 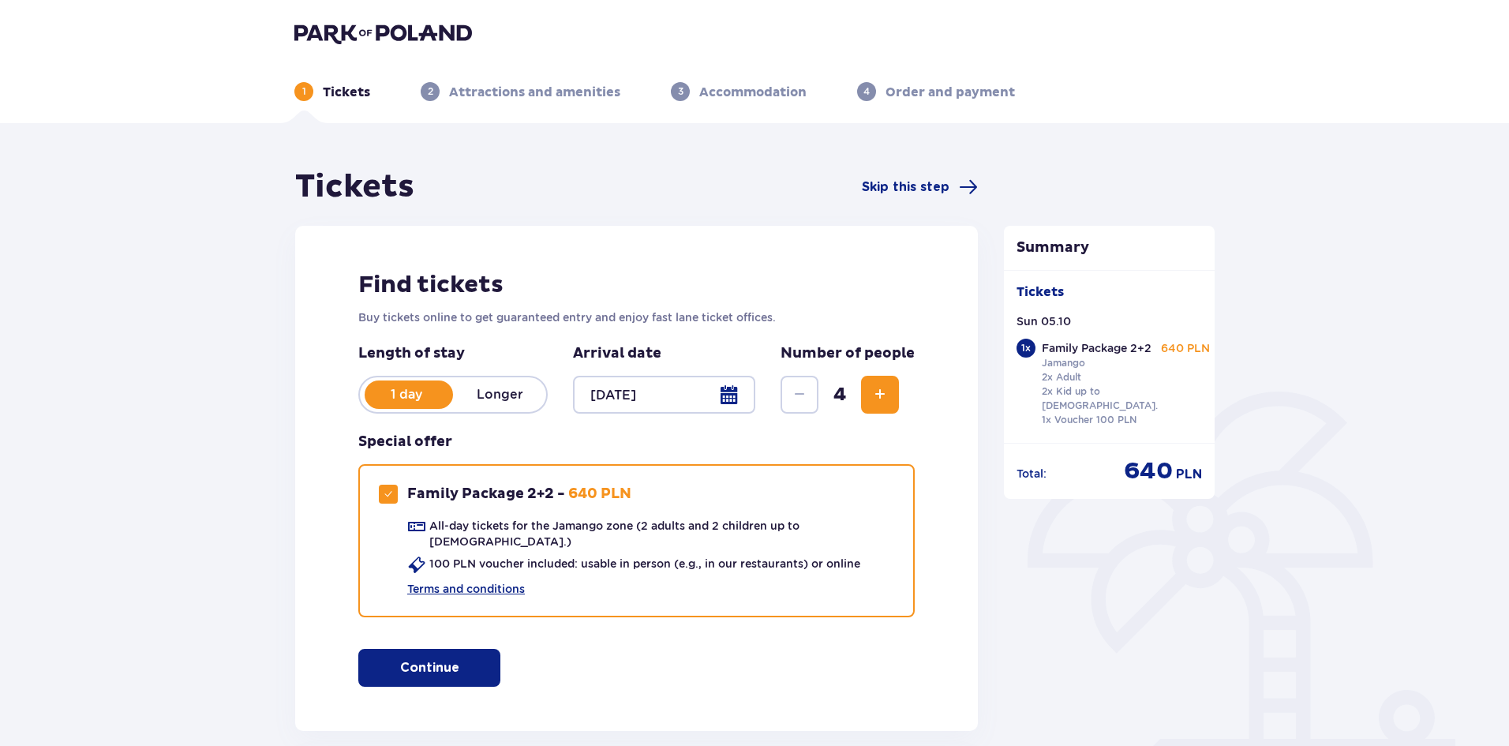 I want to click on p: 3, so click(x=680, y=92).